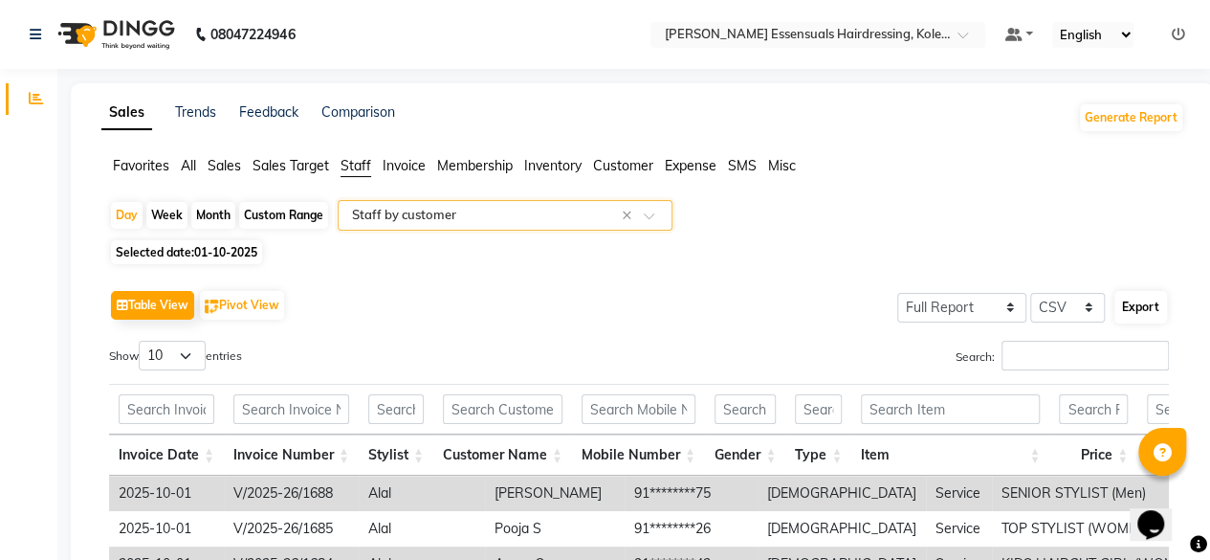  I want to click on input: Search Invoice Number, so click(291, 408).